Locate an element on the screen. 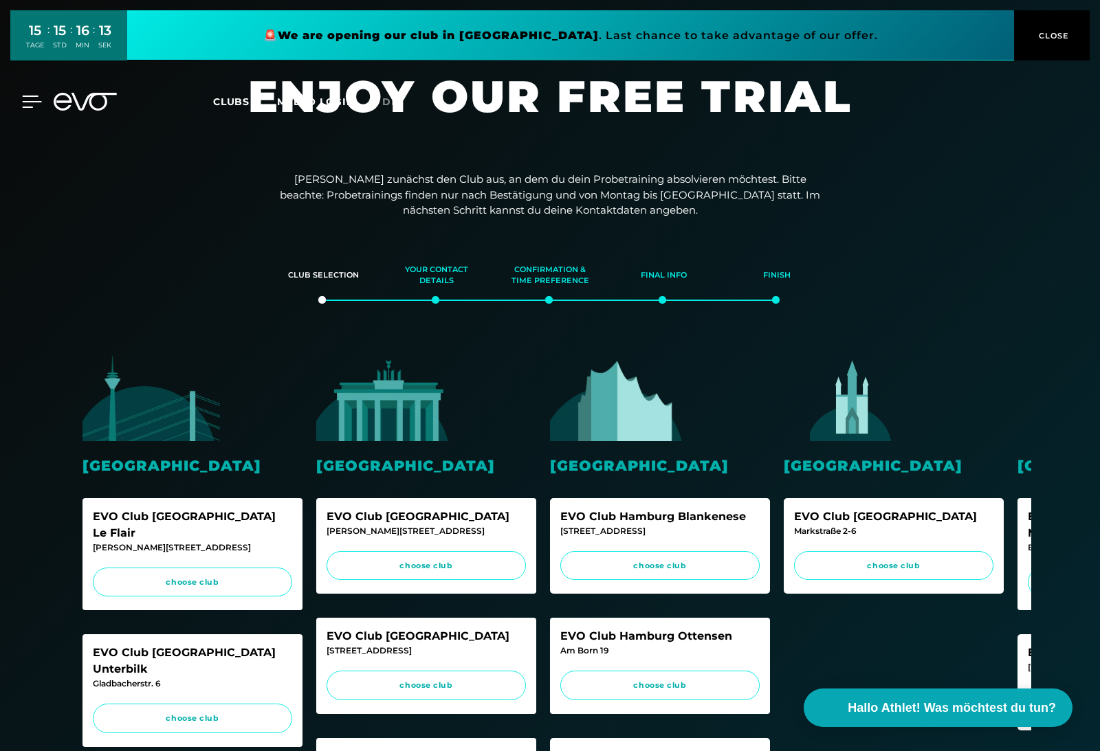  button: Hallo Athlet! Was möchtest du tun? is located at coordinates (938, 708).